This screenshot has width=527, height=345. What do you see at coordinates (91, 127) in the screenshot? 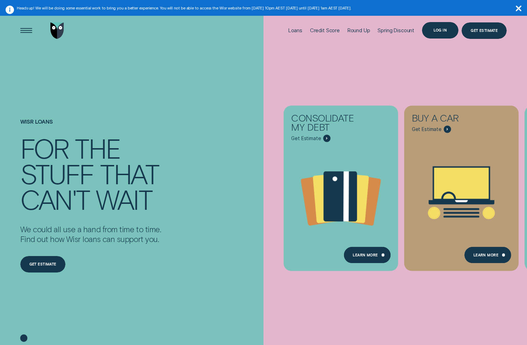
I see `h1: Wisr loans` at bounding box center [91, 127].